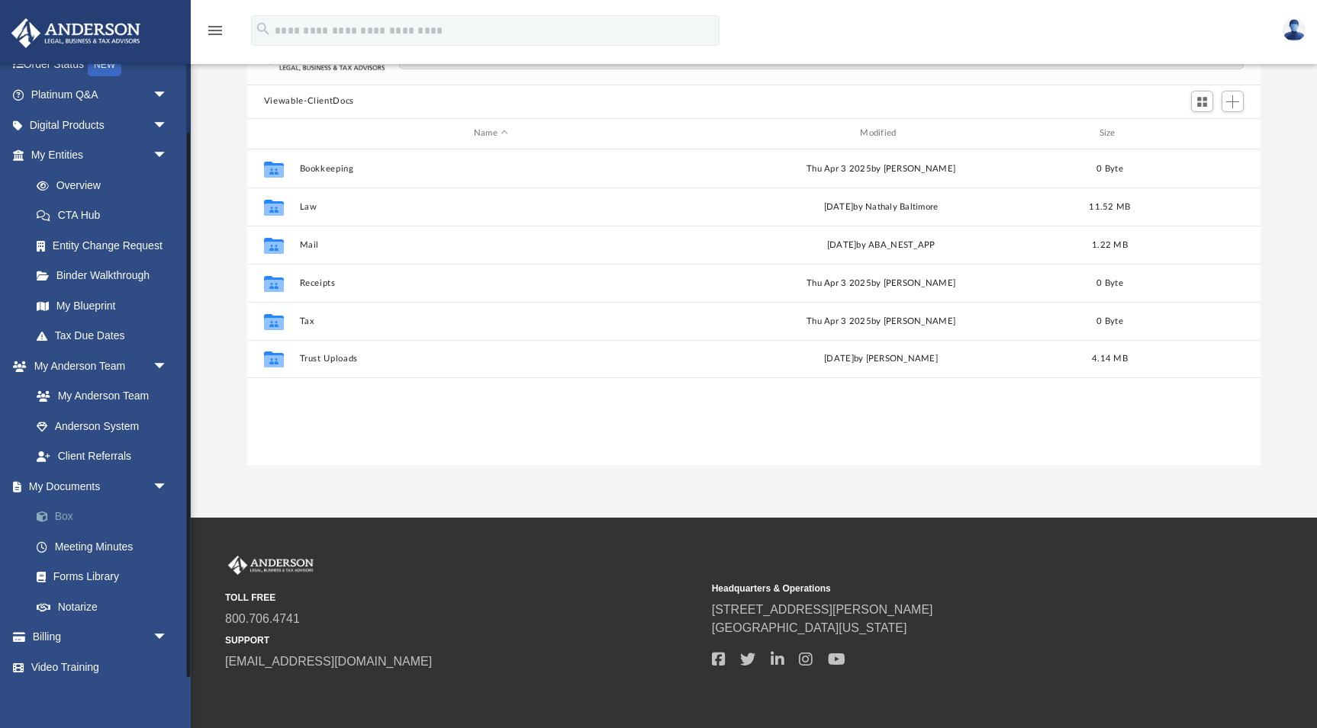 This screenshot has width=1317, height=728. I want to click on a: CTA Hub, so click(106, 216).